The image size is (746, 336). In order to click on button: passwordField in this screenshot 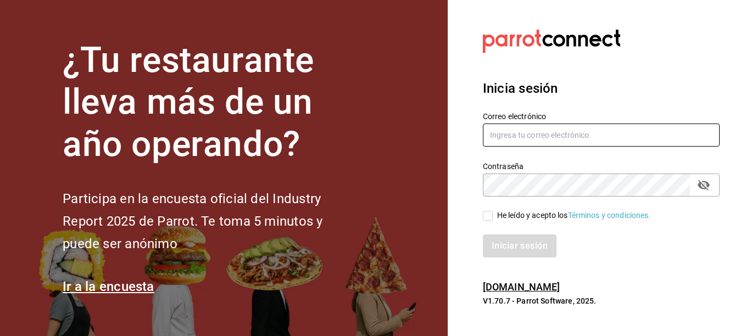, I will do `click(703, 185)`.